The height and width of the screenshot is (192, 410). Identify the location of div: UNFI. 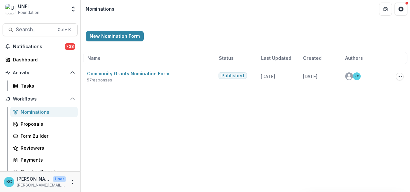
(29, 6).